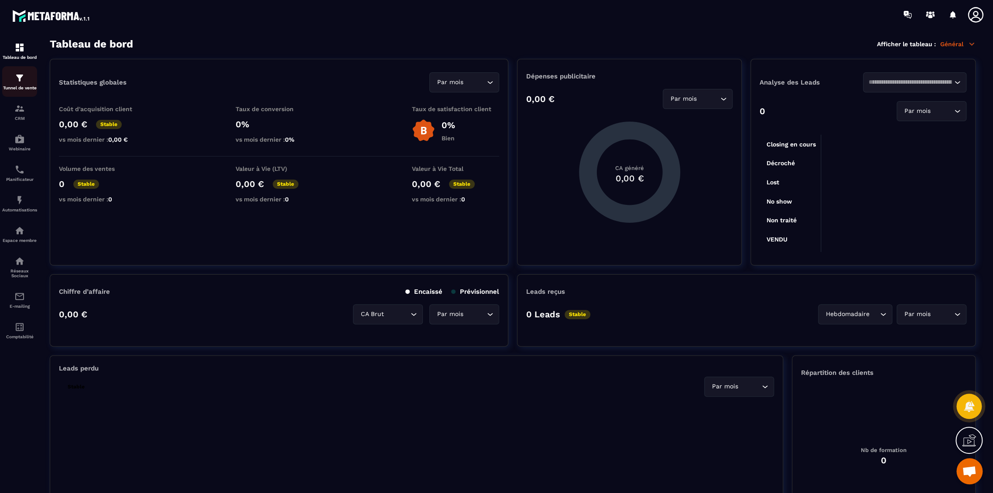 This screenshot has width=993, height=493. What do you see at coordinates (423, 130) in the screenshot?
I see `img: b-badge-o.b3b20ee6.svg` at bounding box center [423, 130].